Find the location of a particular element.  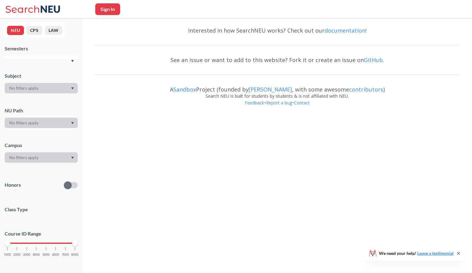

a: Sandbox is located at coordinates (185, 89).